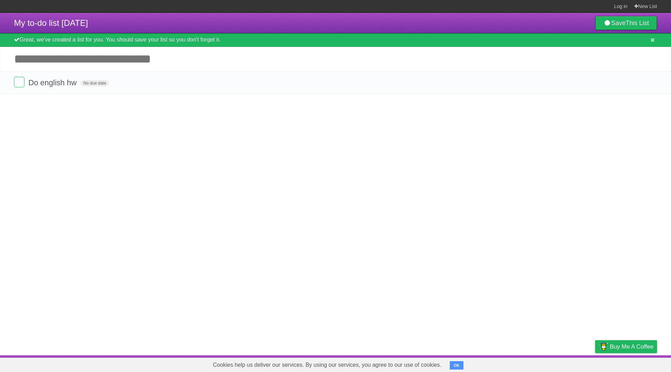 The width and height of the screenshot is (671, 372). I want to click on a: SaveThis List, so click(626, 23).